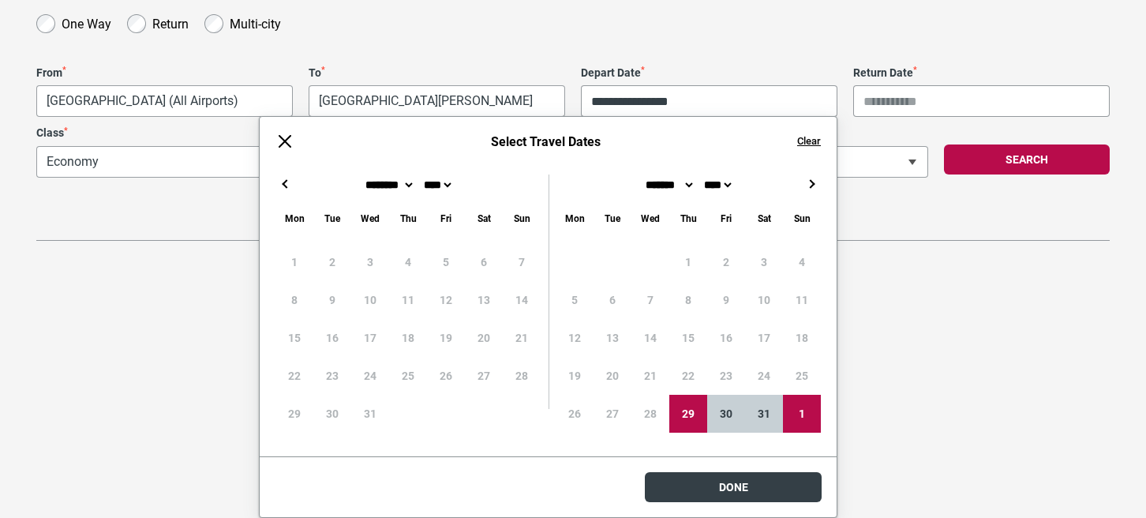  Describe the element at coordinates (981, 73) in the screenshot. I see `label: Return Date` at that location.